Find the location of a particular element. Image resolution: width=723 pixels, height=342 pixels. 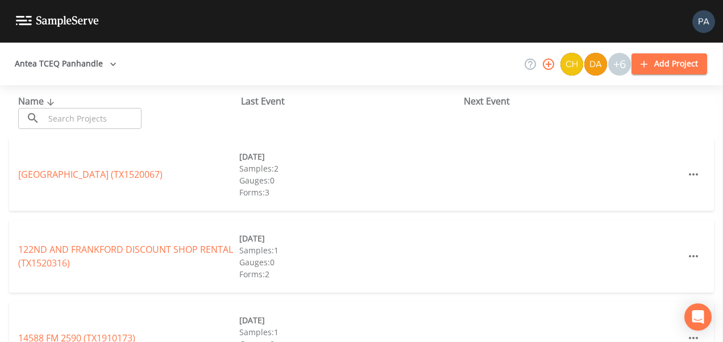

div: Next Event is located at coordinates (575, 101).